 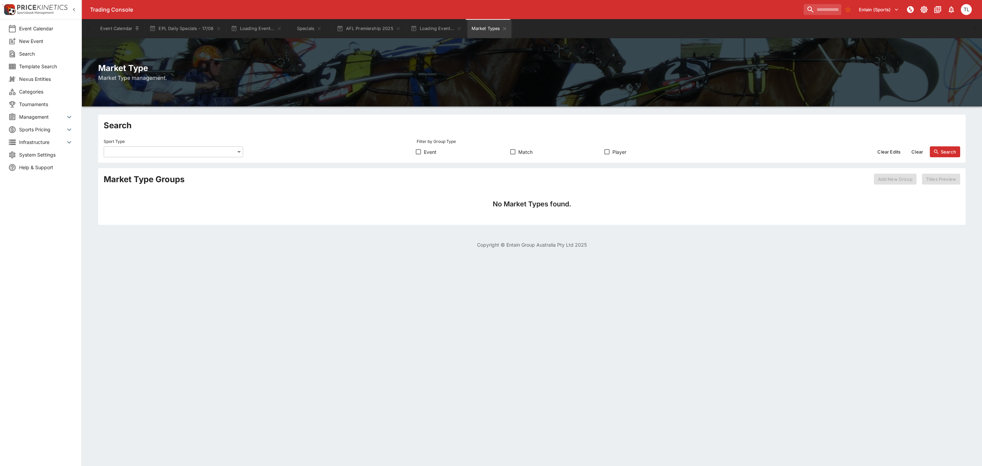 I want to click on button: Clear, so click(x=917, y=152).